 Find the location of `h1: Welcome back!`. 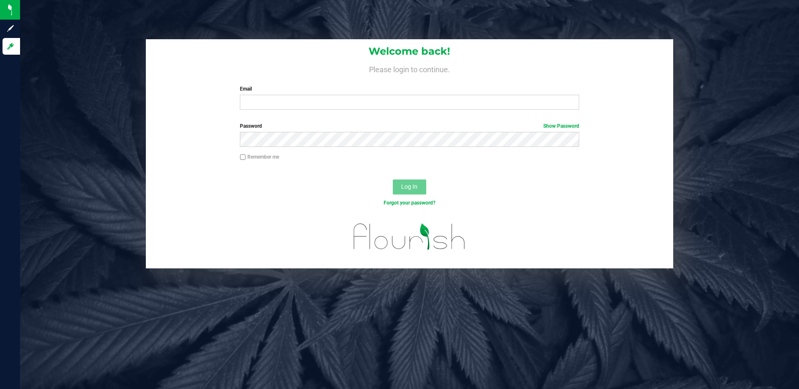

h1: Welcome back! is located at coordinates (409, 51).